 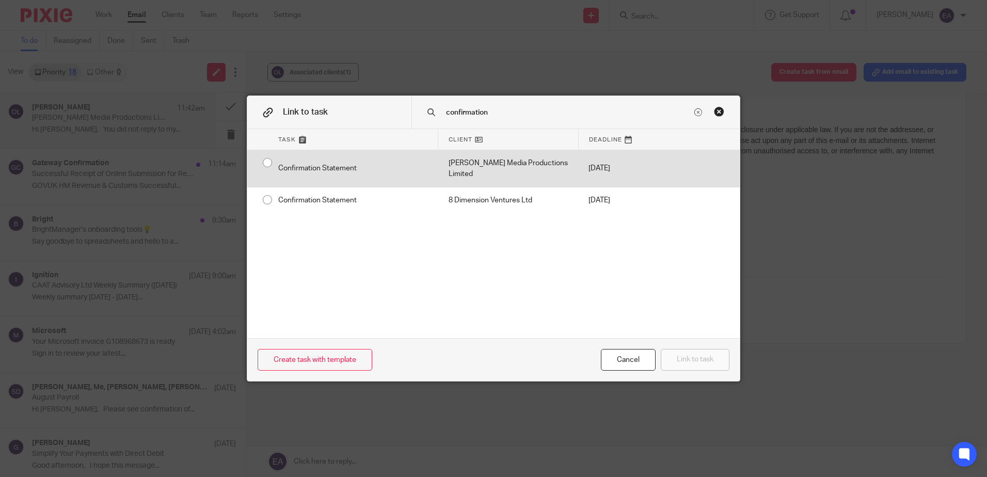 What do you see at coordinates (605, 139) in the screenshot?
I see `span: Deadline` at bounding box center [605, 139].